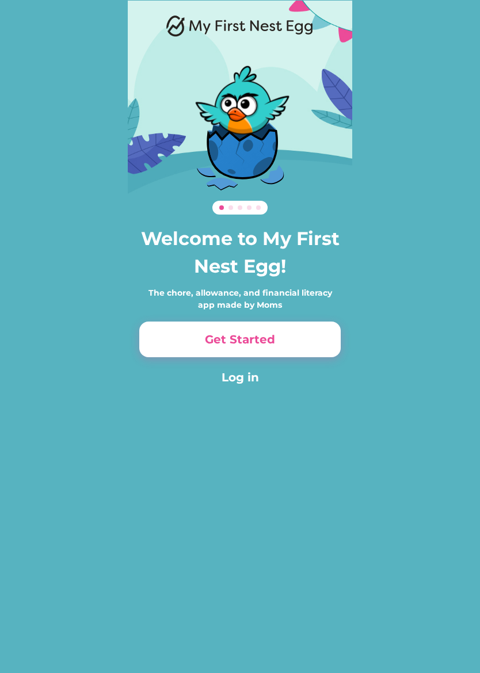 This screenshot has width=480, height=673. What do you see at coordinates (240, 26) in the screenshot?
I see `img: Logo.png` at bounding box center [240, 26].